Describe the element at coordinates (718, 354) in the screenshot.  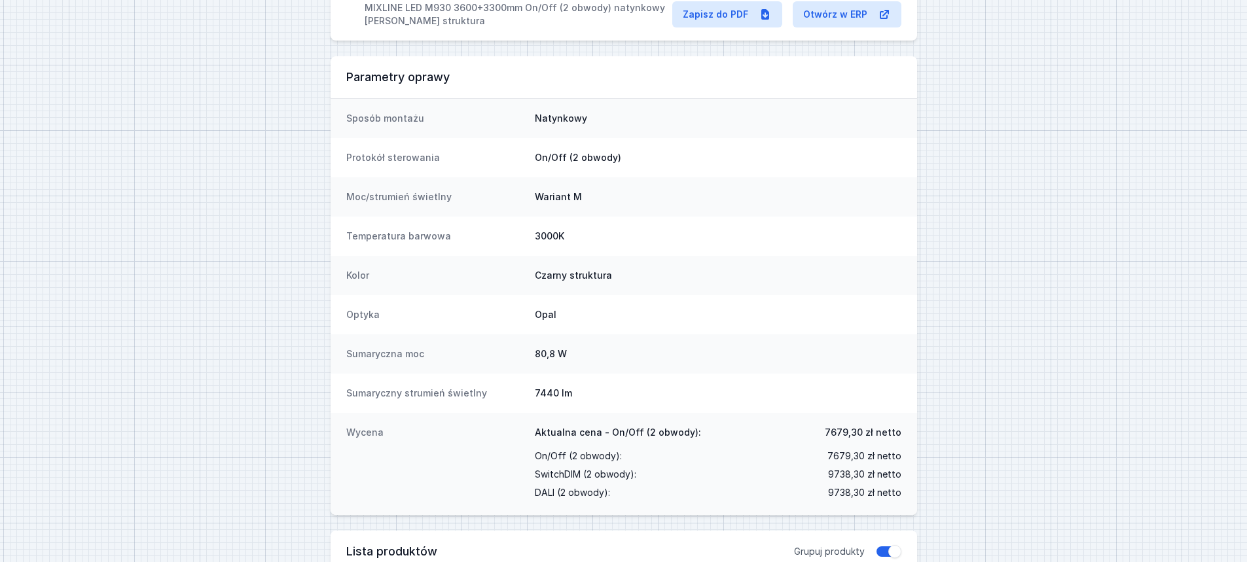
I see `dd: 80,8 W` at that location.